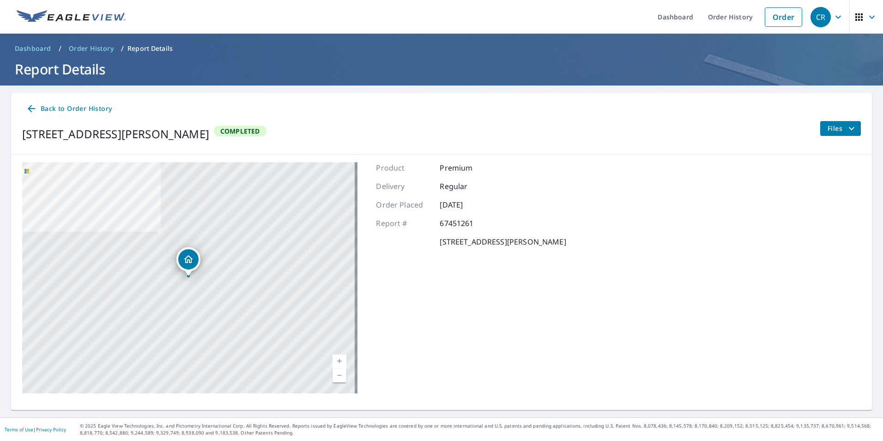  What do you see at coordinates (91, 48) in the screenshot?
I see `span: Order History` at bounding box center [91, 48].